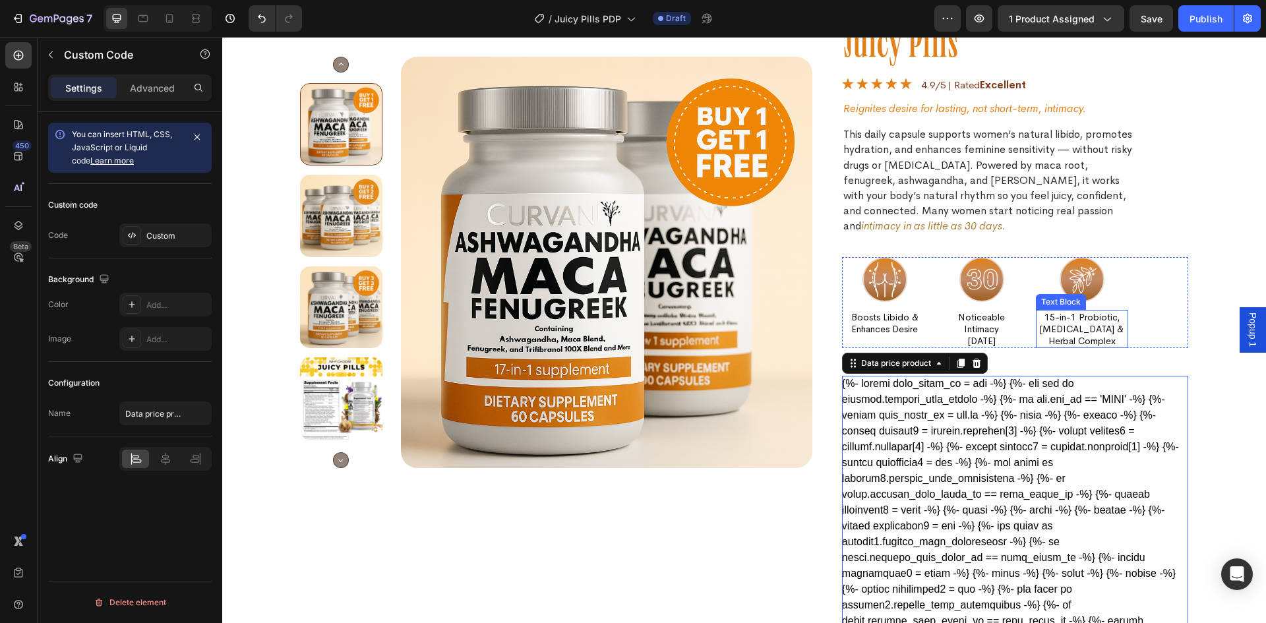 The image size is (1266, 623). Describe the element at coordinates (59, 339) in the screenshot. I see `div: Image` at that location.